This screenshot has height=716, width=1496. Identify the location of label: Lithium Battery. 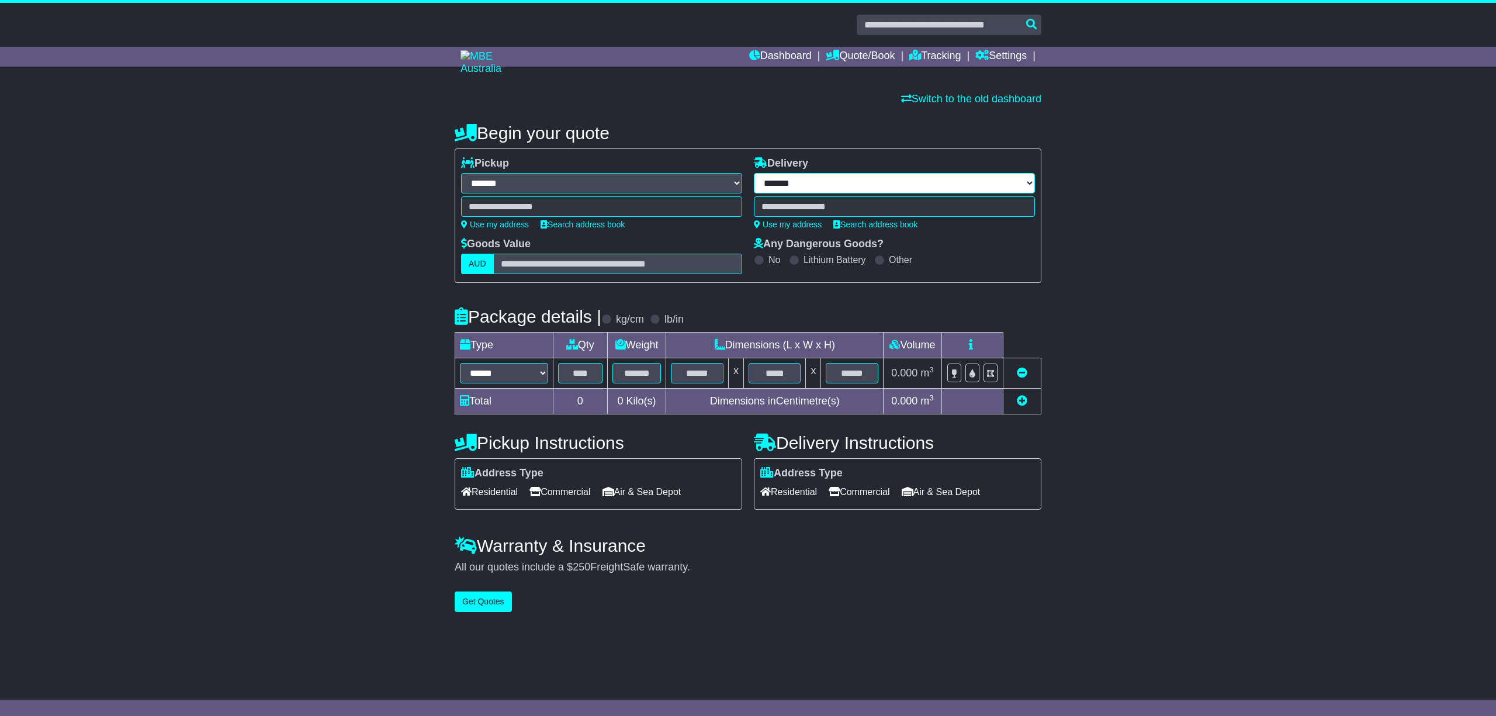
(834, 259).